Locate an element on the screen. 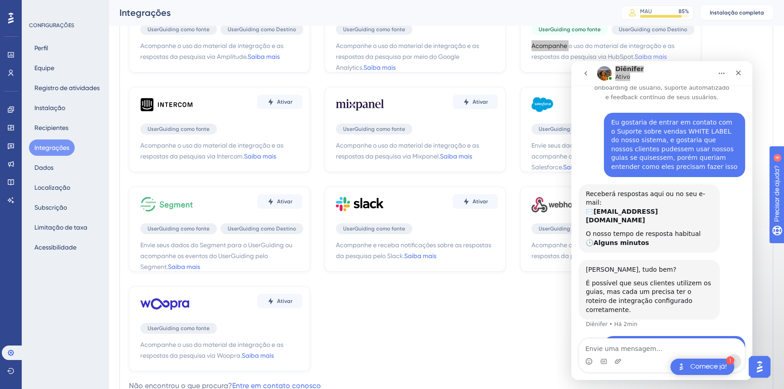 This screenshot has width=784, height=389. font: Subscrição is located at coordinates (51, 207).